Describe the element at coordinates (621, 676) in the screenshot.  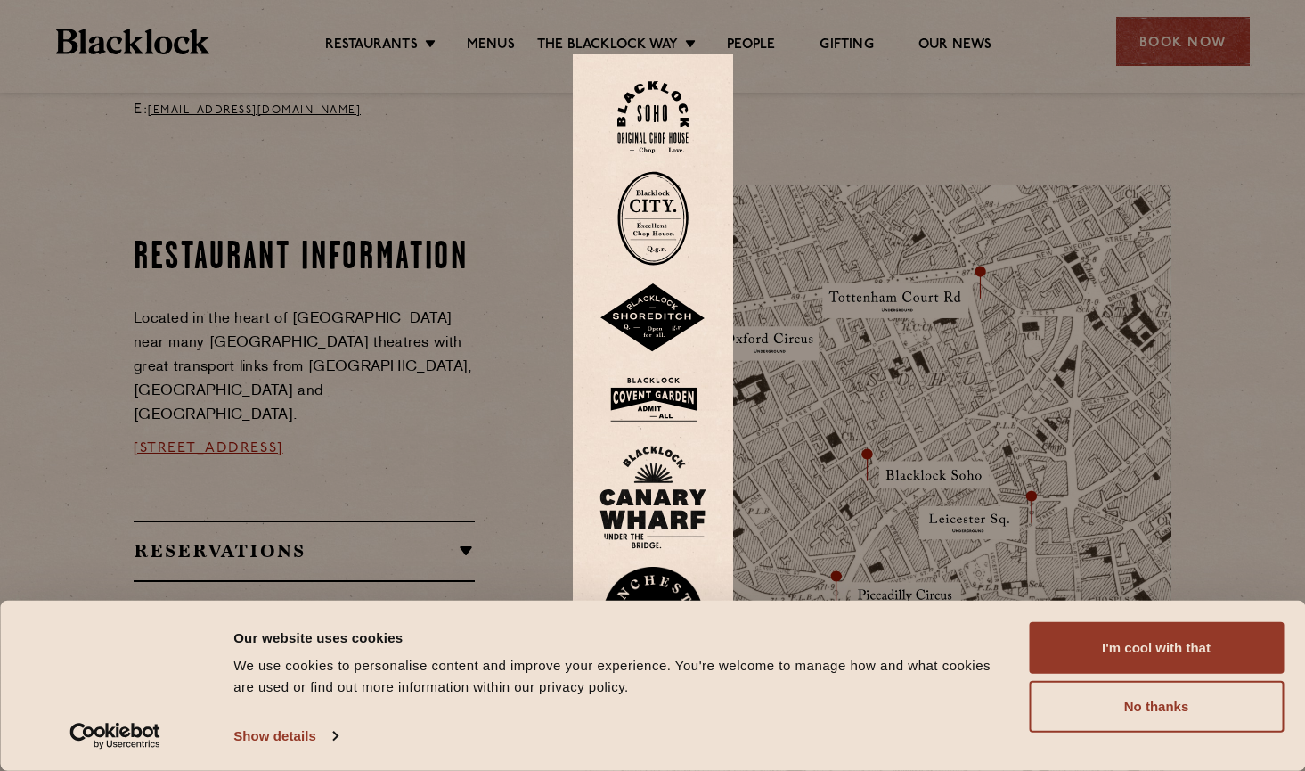
I see `div: We use cookies to personalise content and improve your experience. You're welcome to manage how a...` at that location.